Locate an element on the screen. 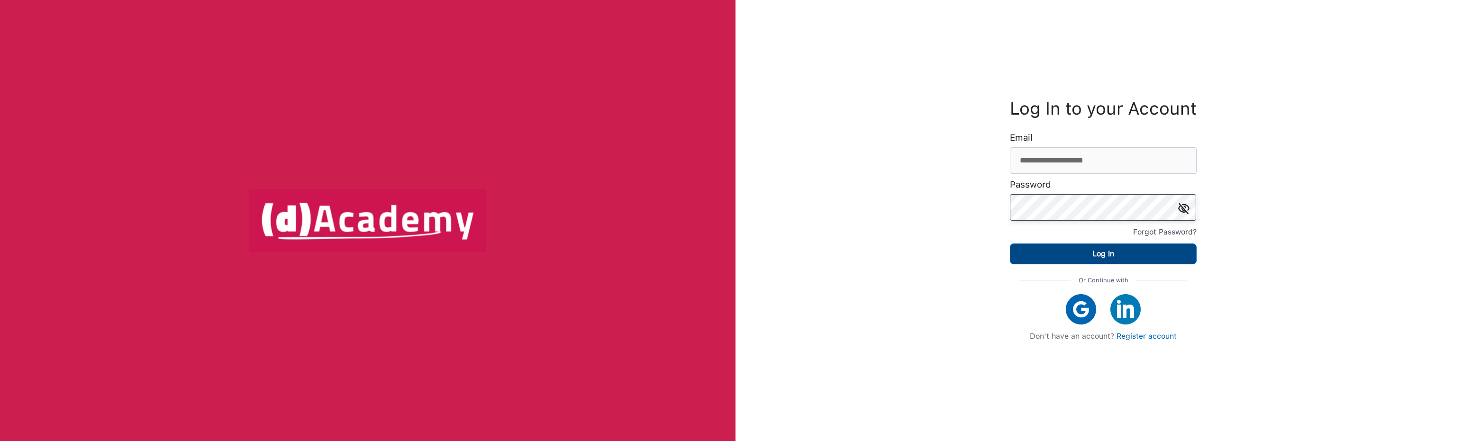 The image size is (1471, 441). label: Password is located at coordinates (1030, 185).